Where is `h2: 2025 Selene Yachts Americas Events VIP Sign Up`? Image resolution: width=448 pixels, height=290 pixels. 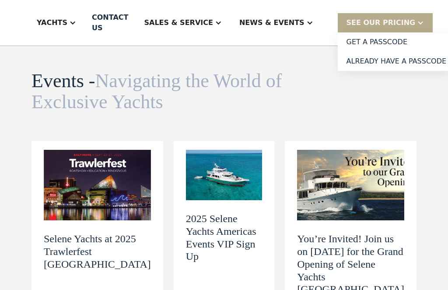 h2: 2025 Selene Yachts Americas Events VIP Sign Up is located at coordinates (224, 237).